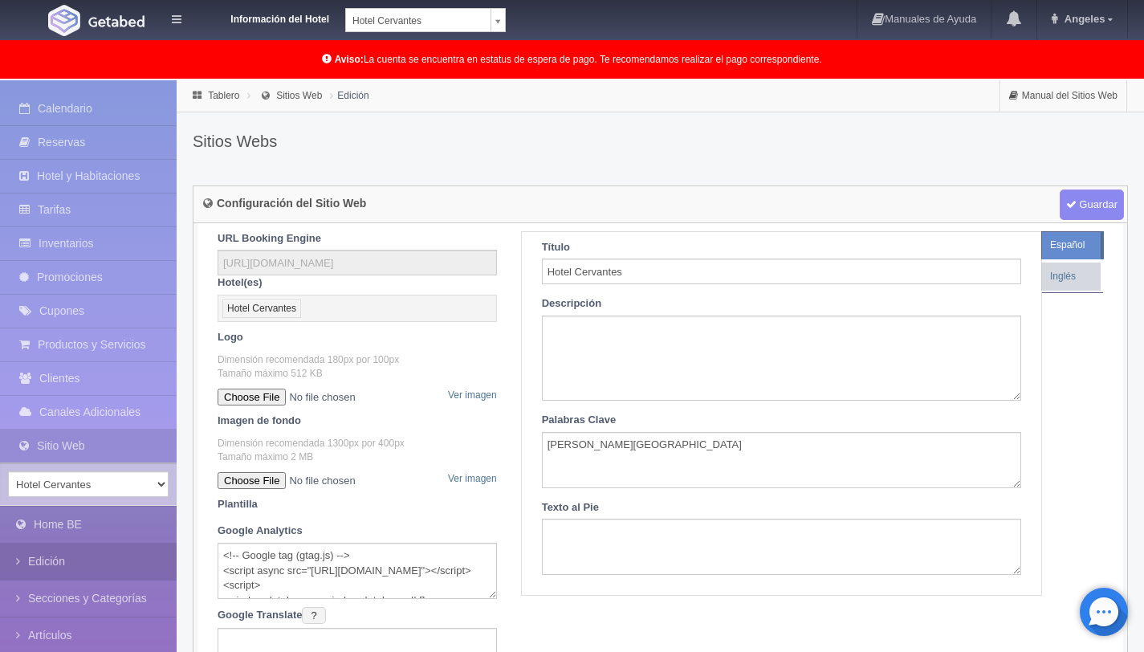  I want to click on label: Título, so click(556, 247).